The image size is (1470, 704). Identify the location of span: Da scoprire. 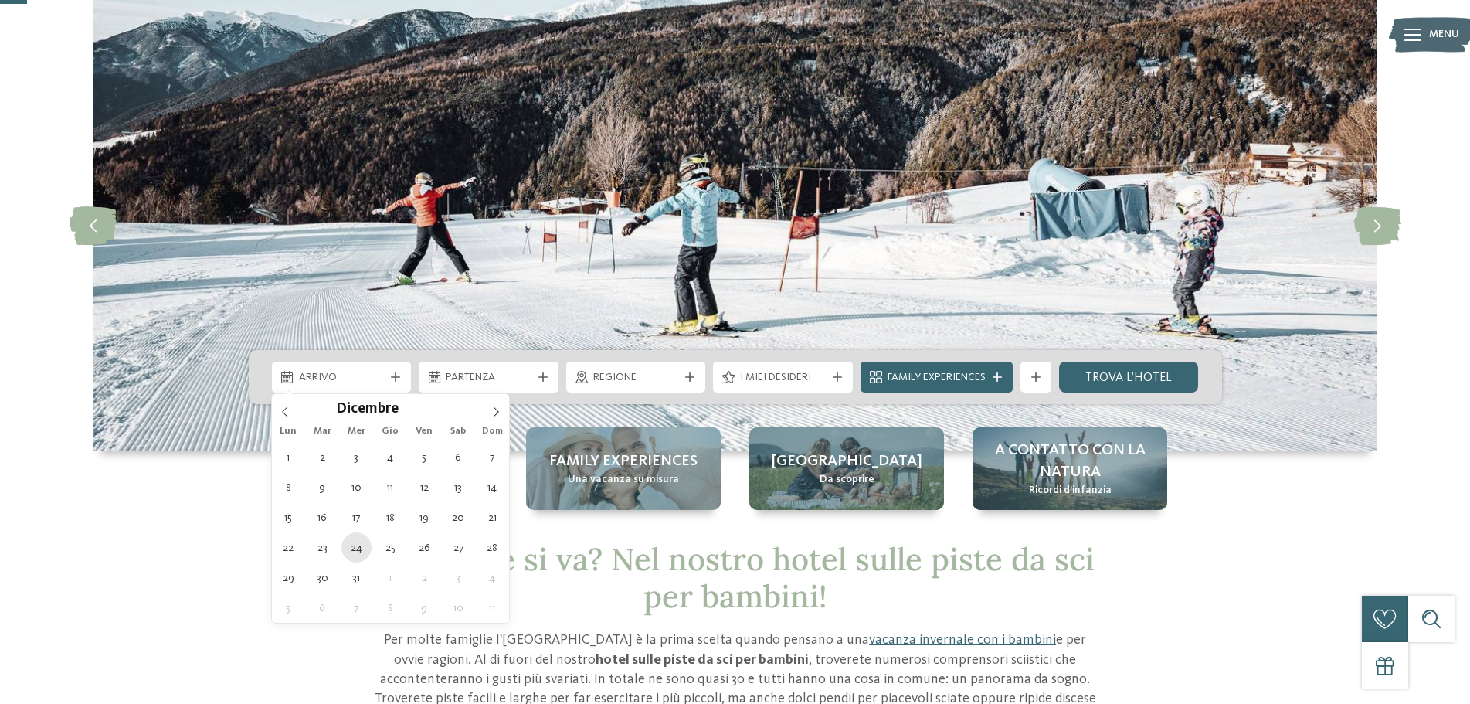
(847, 480).